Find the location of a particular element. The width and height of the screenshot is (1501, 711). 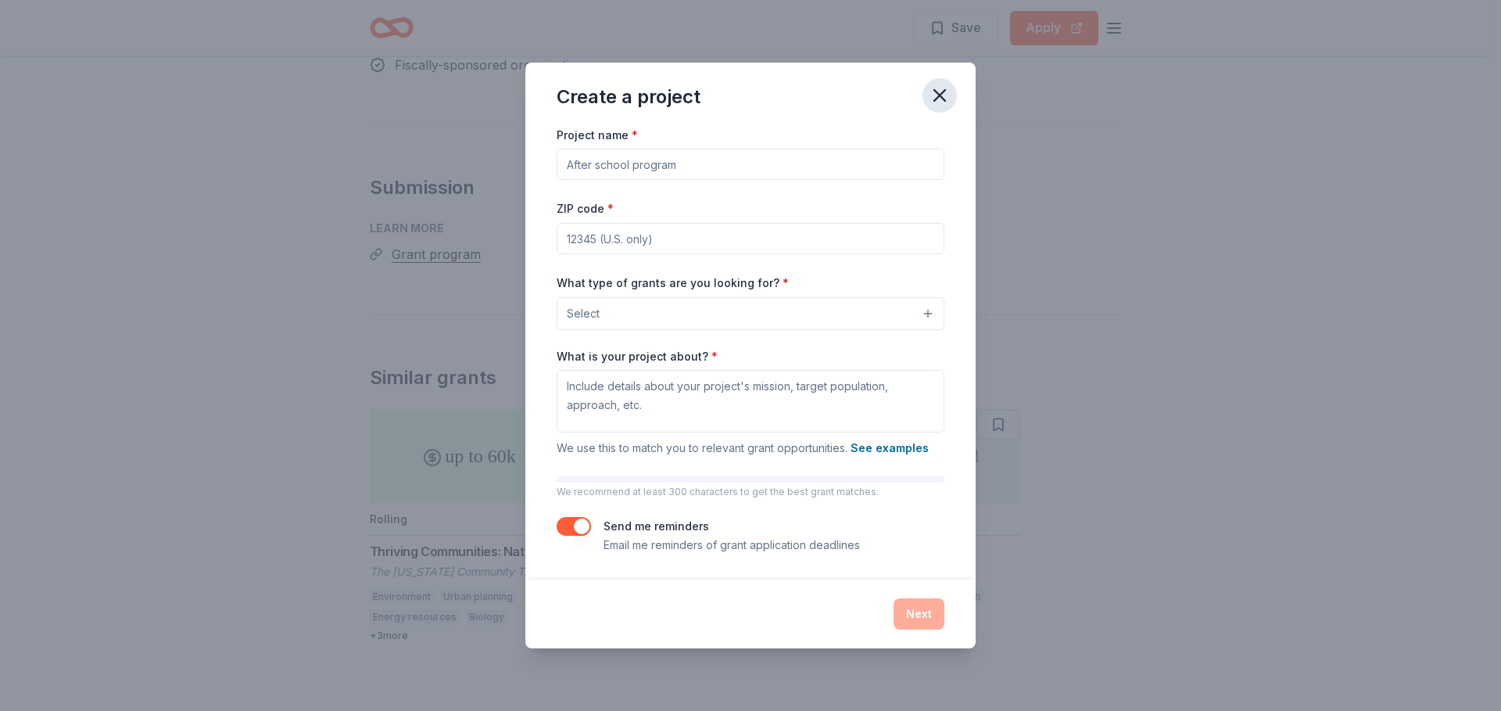

p: We recommend at least 300 characters to get the best grant matches. is located at coordinates (751, 492).